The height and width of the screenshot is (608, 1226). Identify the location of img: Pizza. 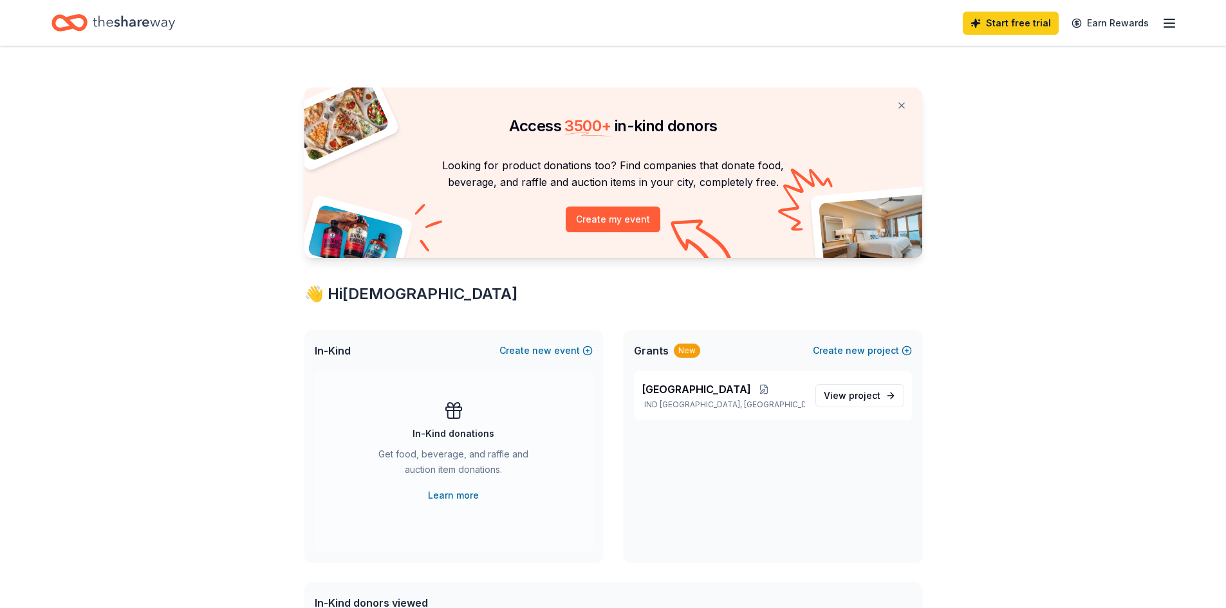
(340, 121).